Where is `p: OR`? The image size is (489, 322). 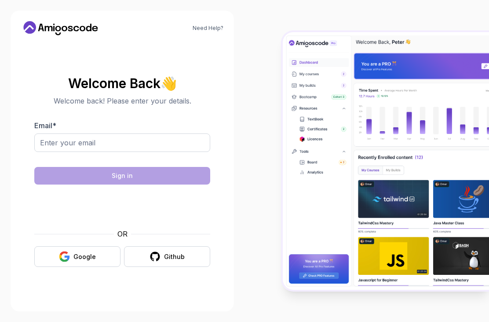 p: OR is located at coordinates (122, 234).